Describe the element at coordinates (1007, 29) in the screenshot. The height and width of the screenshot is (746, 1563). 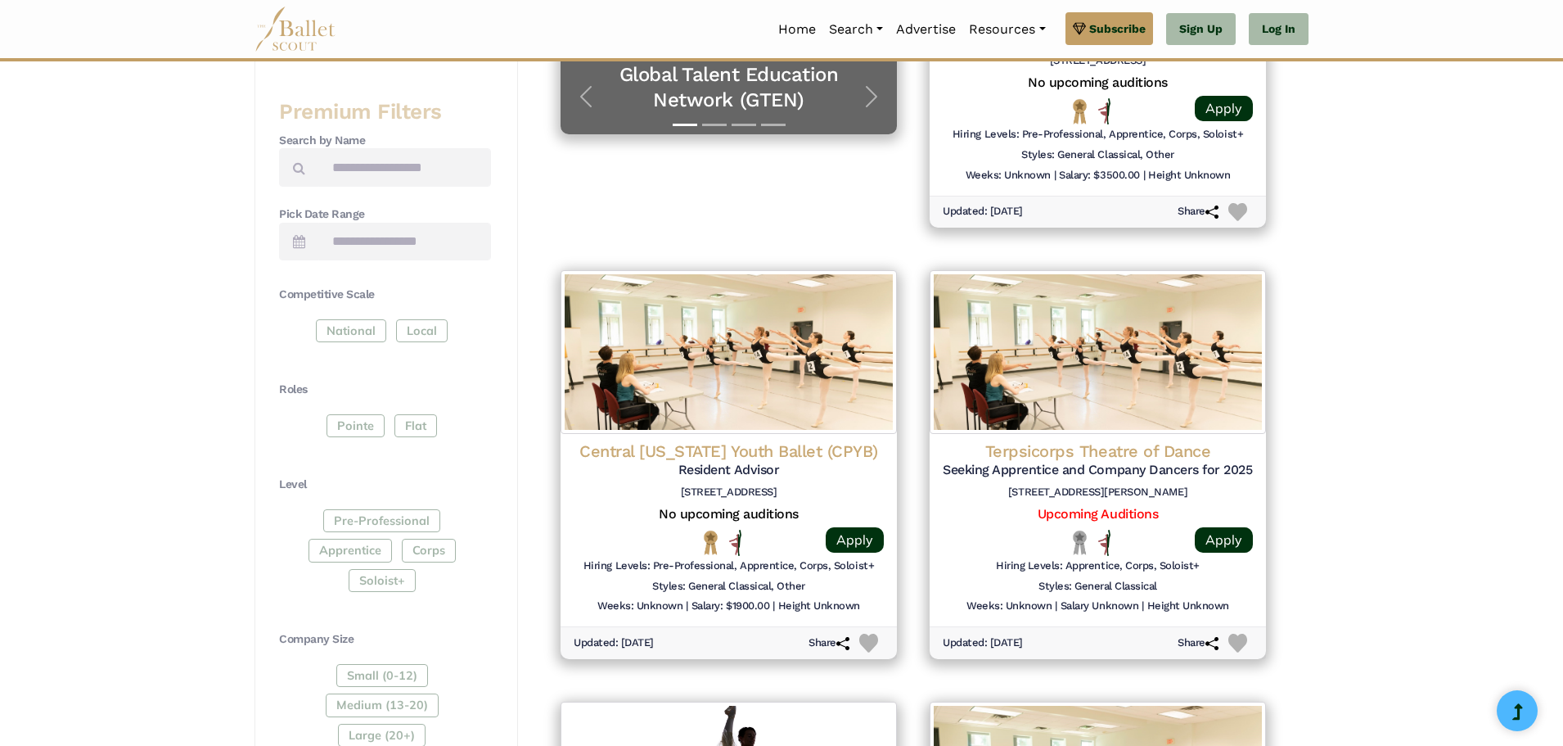
I see `a: Resources` at that location.